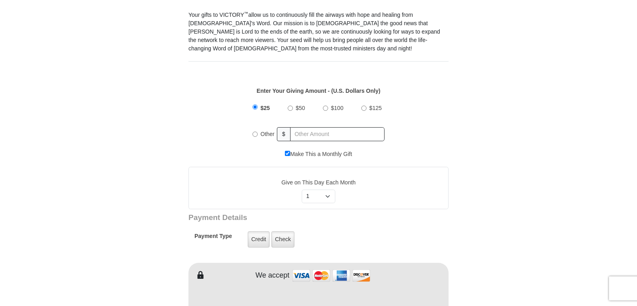 This screenshot has width=637, height=306. I want to click on span: $125, so click(375, 108).